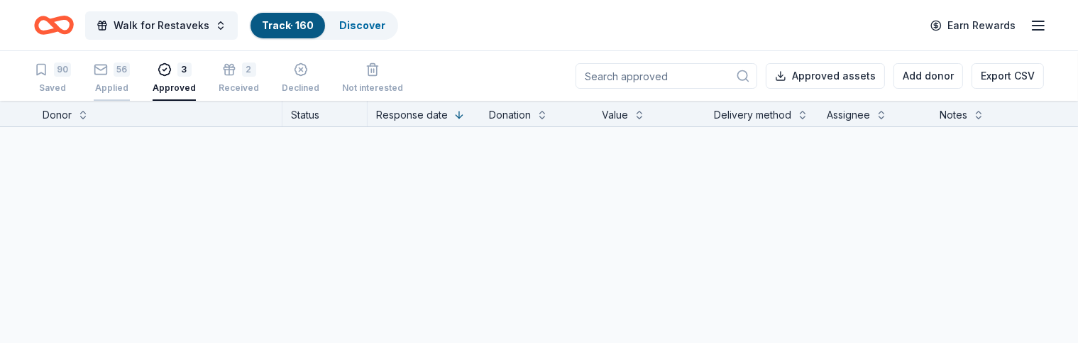  I want to click on div: 90, so click(62, 70).